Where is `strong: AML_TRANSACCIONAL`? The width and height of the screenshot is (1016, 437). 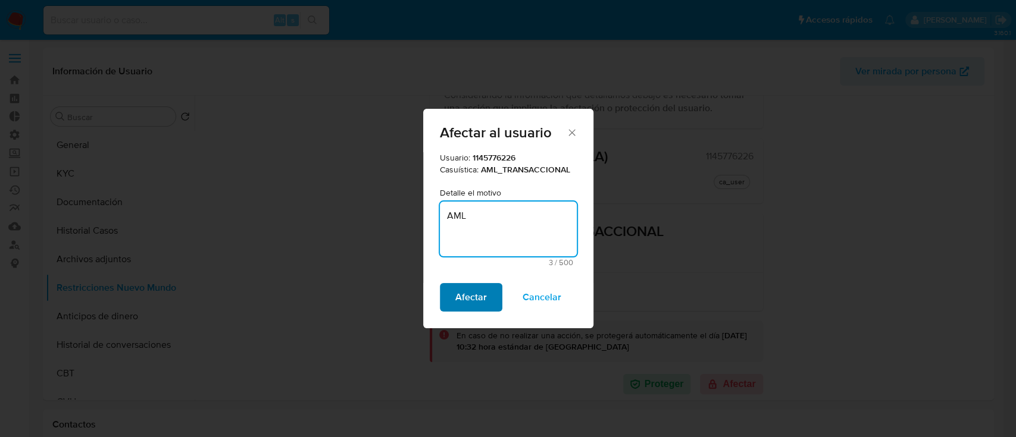
strong: AML_TRANSACCIONAL is located at coordinates (526, 170).